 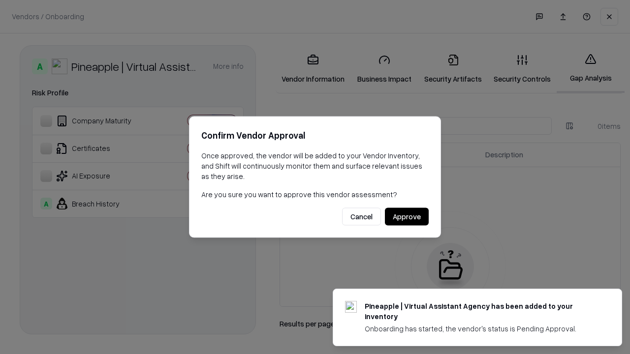 What do you see at coordinates (315, 194) in the screenshot?
I see `p: Are you sure you want to approve this vendor assessment?` at bounding box center [315, 194].